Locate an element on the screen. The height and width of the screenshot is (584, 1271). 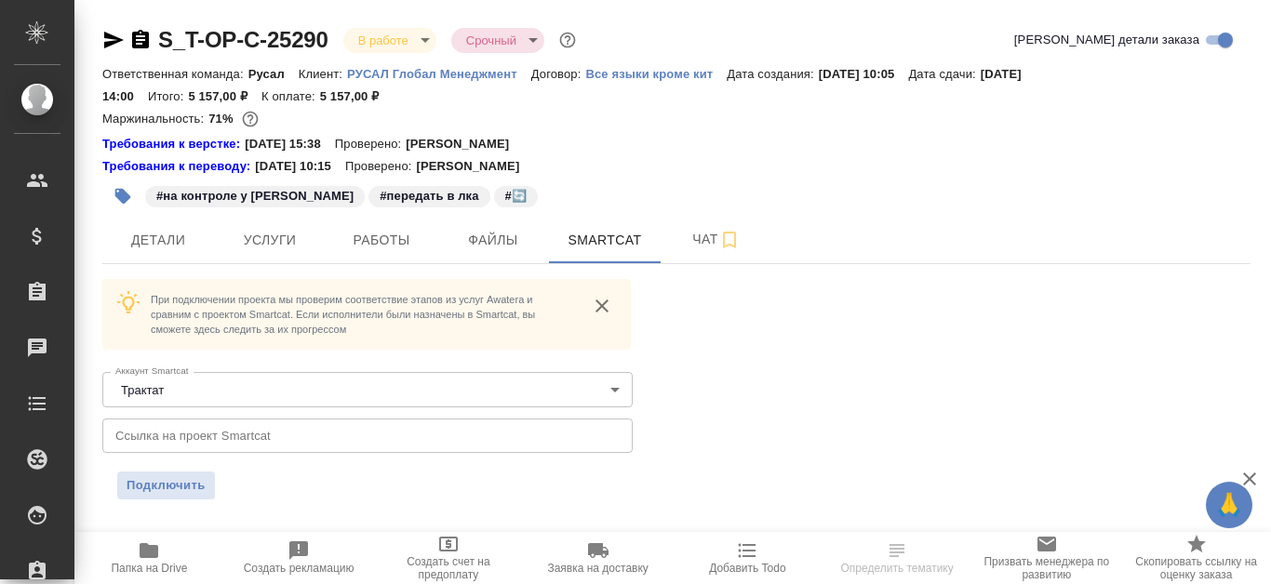
p: Маржинальность: is located at coordinates (155, 118).